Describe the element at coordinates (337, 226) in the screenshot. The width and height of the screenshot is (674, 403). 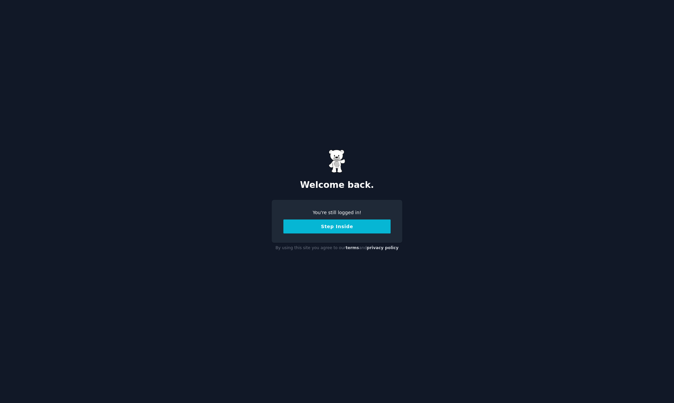
I see `button: Step Inside` at that location.